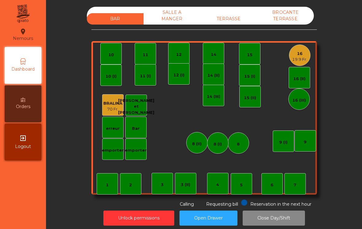 This screenshot has height=229, width=362. Describe the element at coordinates (283, 142) in the screenshot. I see `div: 9 (I)` at that location.